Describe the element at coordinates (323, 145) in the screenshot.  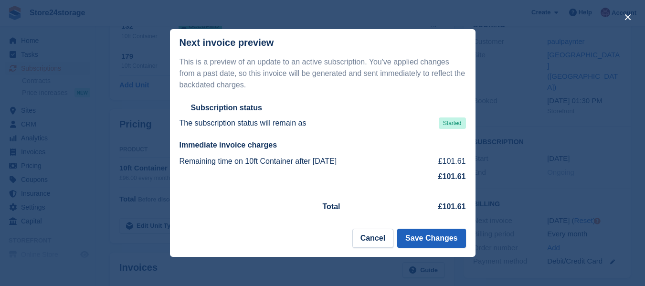
I see `h2: Immediate invoice charges` at that location.